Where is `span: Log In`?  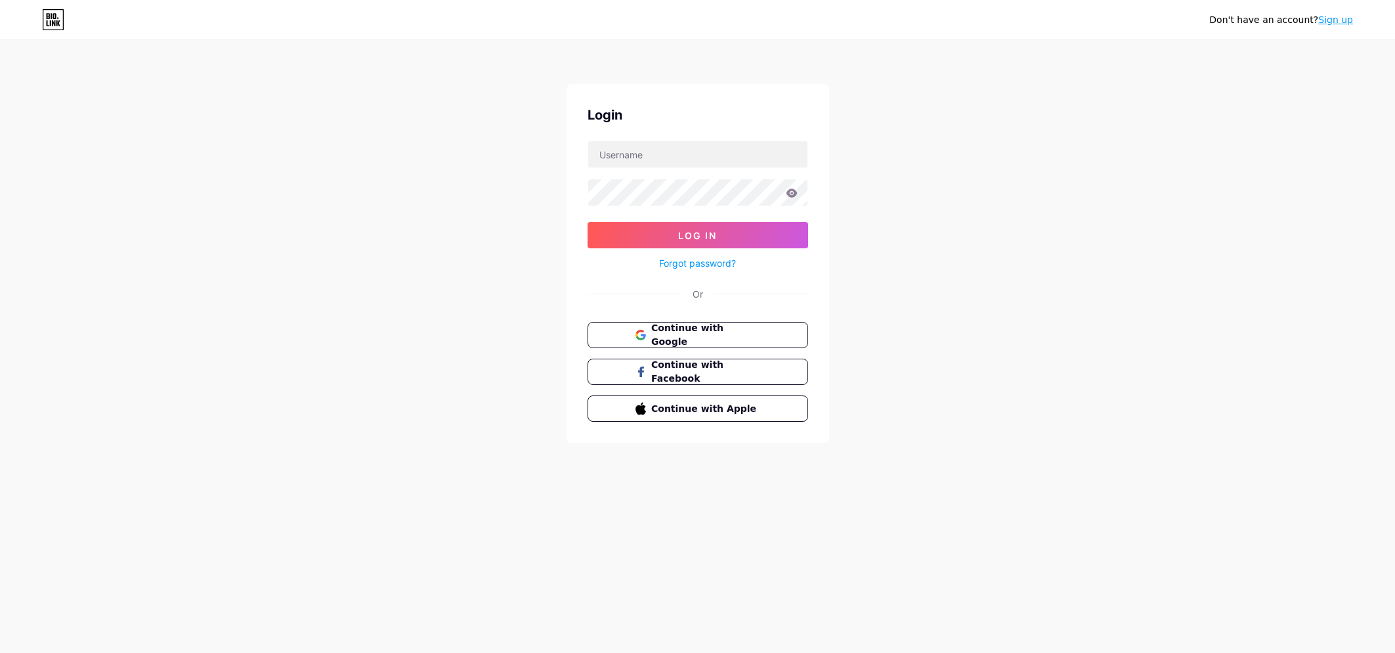
span: Log In is located at coordinates (697, 235).